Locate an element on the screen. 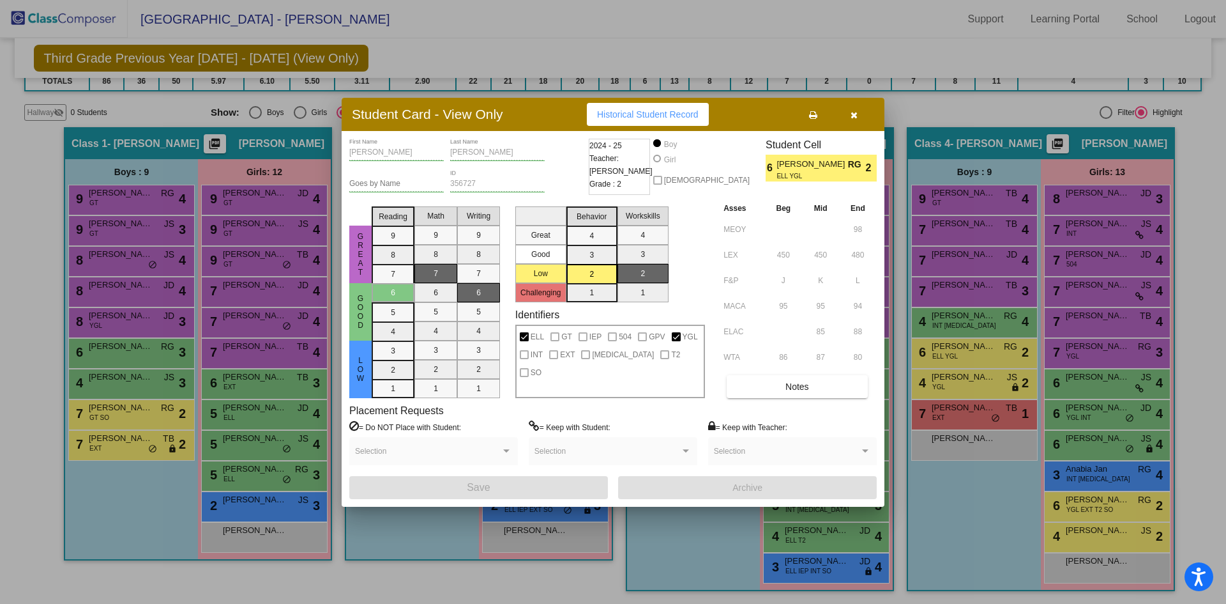 This screenshot has width=1226, height=604. span: YGL is located at coordinates (691, 337).